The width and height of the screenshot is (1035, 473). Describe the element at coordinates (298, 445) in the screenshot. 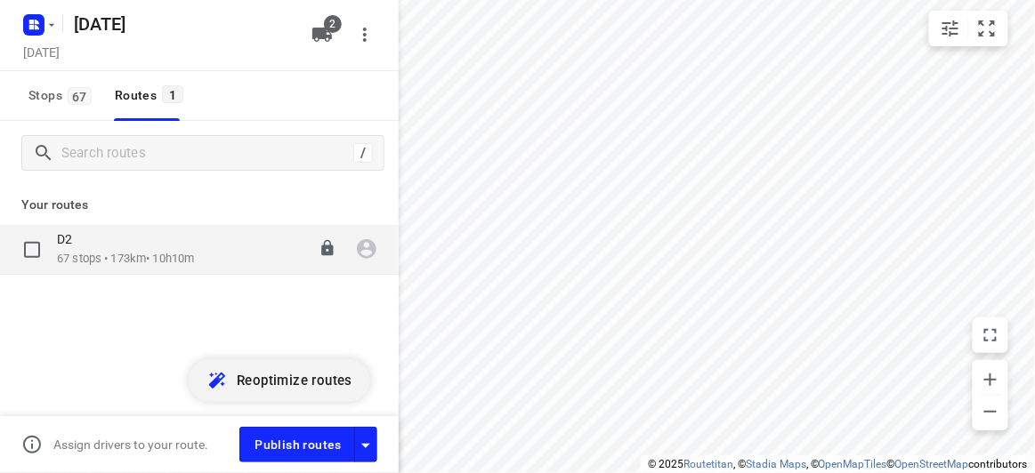

I see `span: Publish routes` at that location.